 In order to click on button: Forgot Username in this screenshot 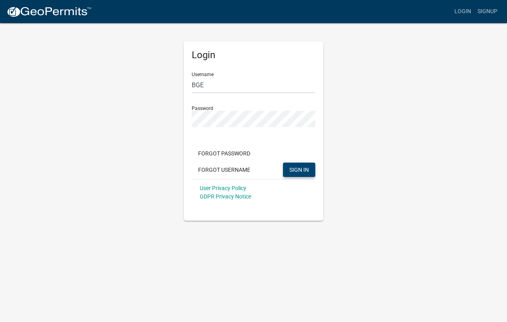, I will do `click(224, 170)`.